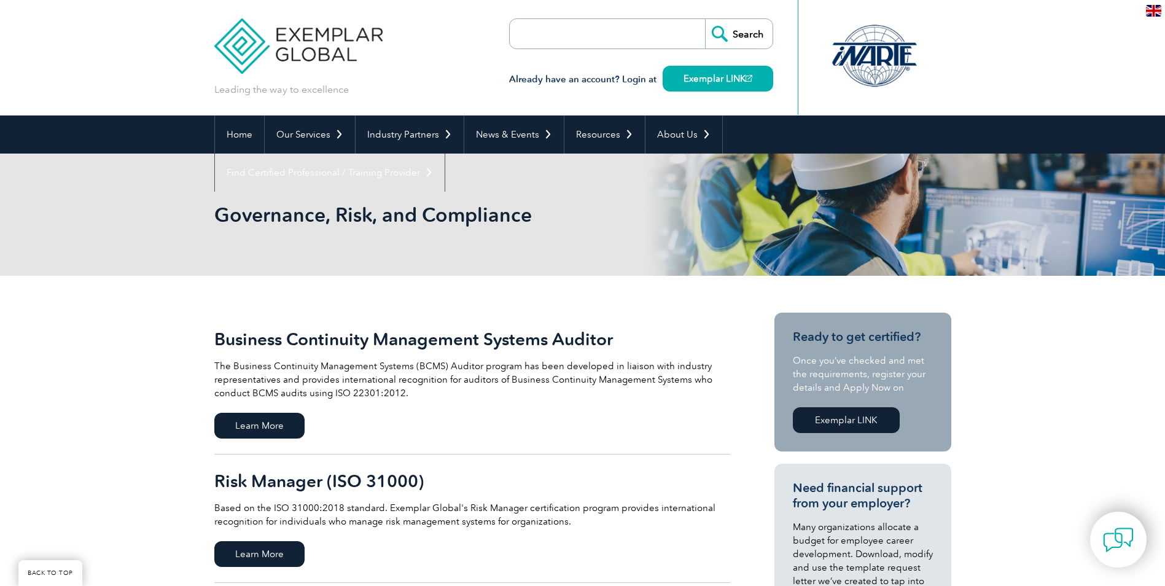  What do you see at coordinates (330, 173) in the screenshot?
I see `a: Find Certified Professional / Training Provider` at bounding box center [330, 173].